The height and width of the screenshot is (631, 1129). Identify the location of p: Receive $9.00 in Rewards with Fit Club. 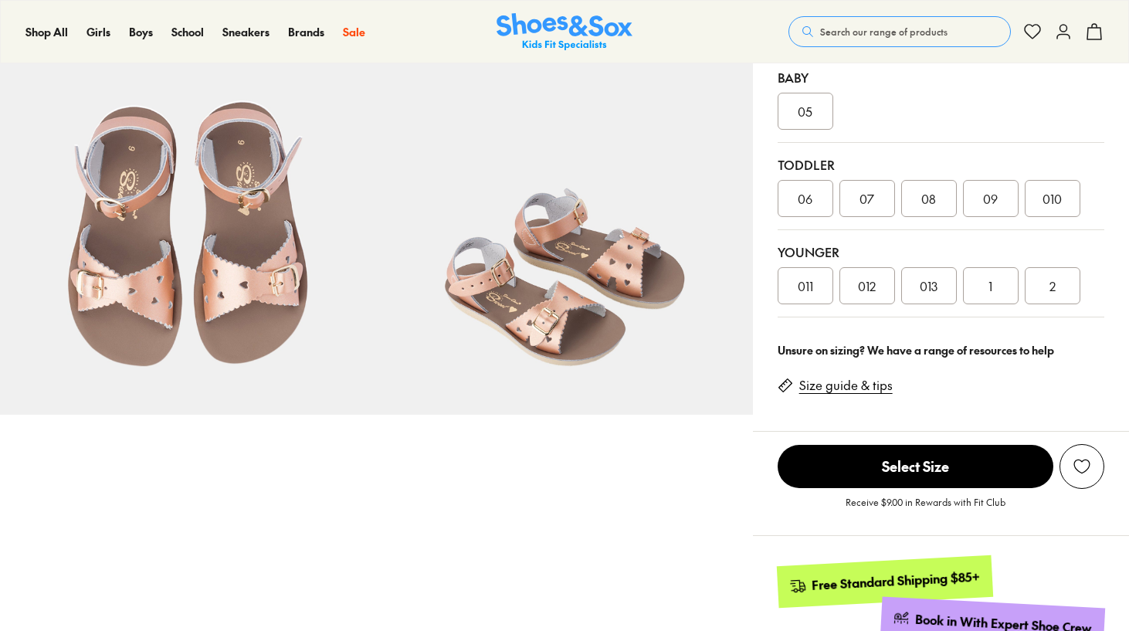
(925, 509).